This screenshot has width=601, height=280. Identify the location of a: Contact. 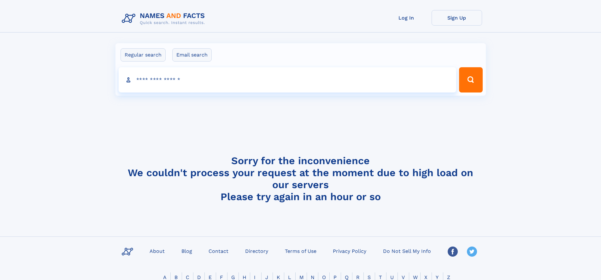
(218, 250).